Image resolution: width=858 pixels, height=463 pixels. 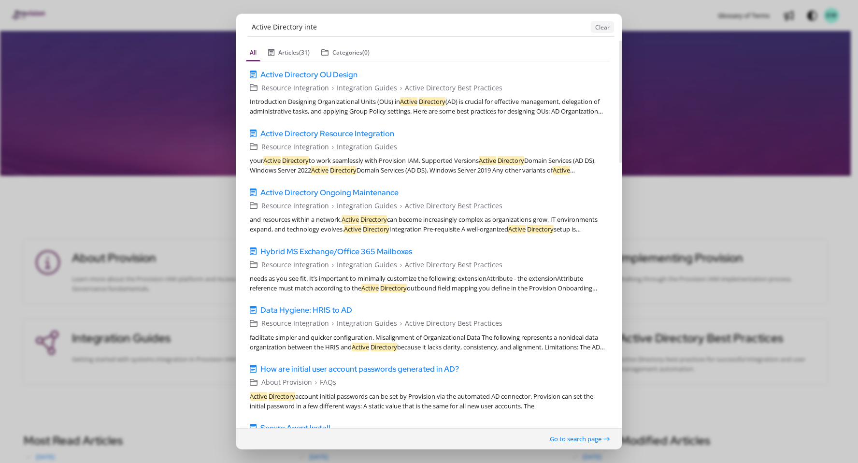 I want to click on span: How are initial user account passwords generated in AD?, so click(x=359, y=369).